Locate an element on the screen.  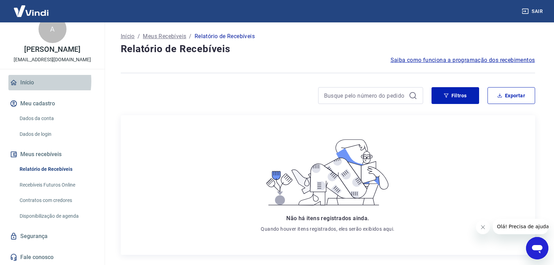
a: Dados de login is located at coordinates (56, 134).